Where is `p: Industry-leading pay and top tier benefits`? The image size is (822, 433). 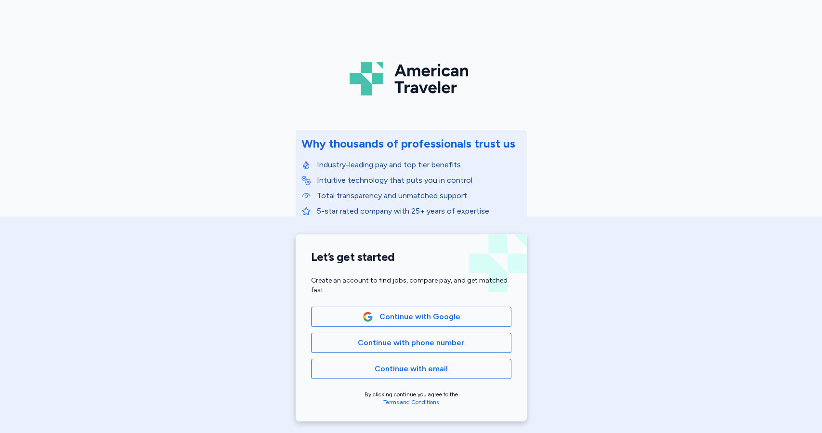 p: Industry-leading pay and top tier benefits is located at coordinates (419, 165).